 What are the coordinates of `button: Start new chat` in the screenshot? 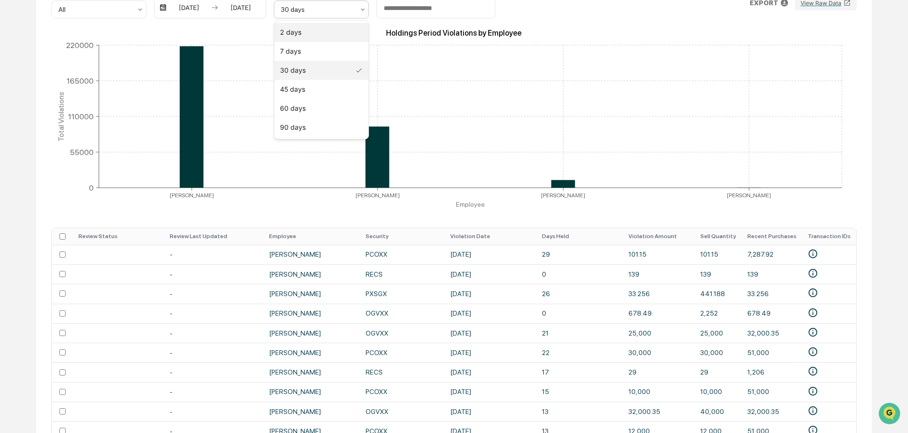 It's located at (167, 81).